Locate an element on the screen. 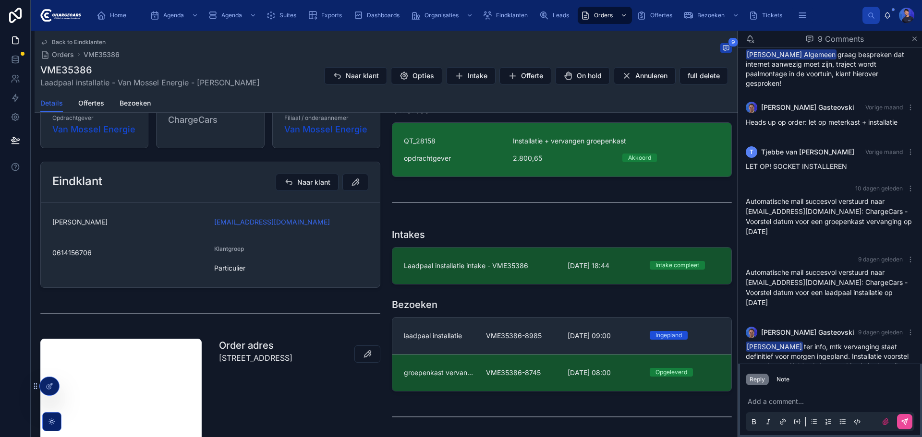 Image resolution: width=922 pixels, height=437 pixels. span: opdrachtgever is located at coordinates (427, 158).